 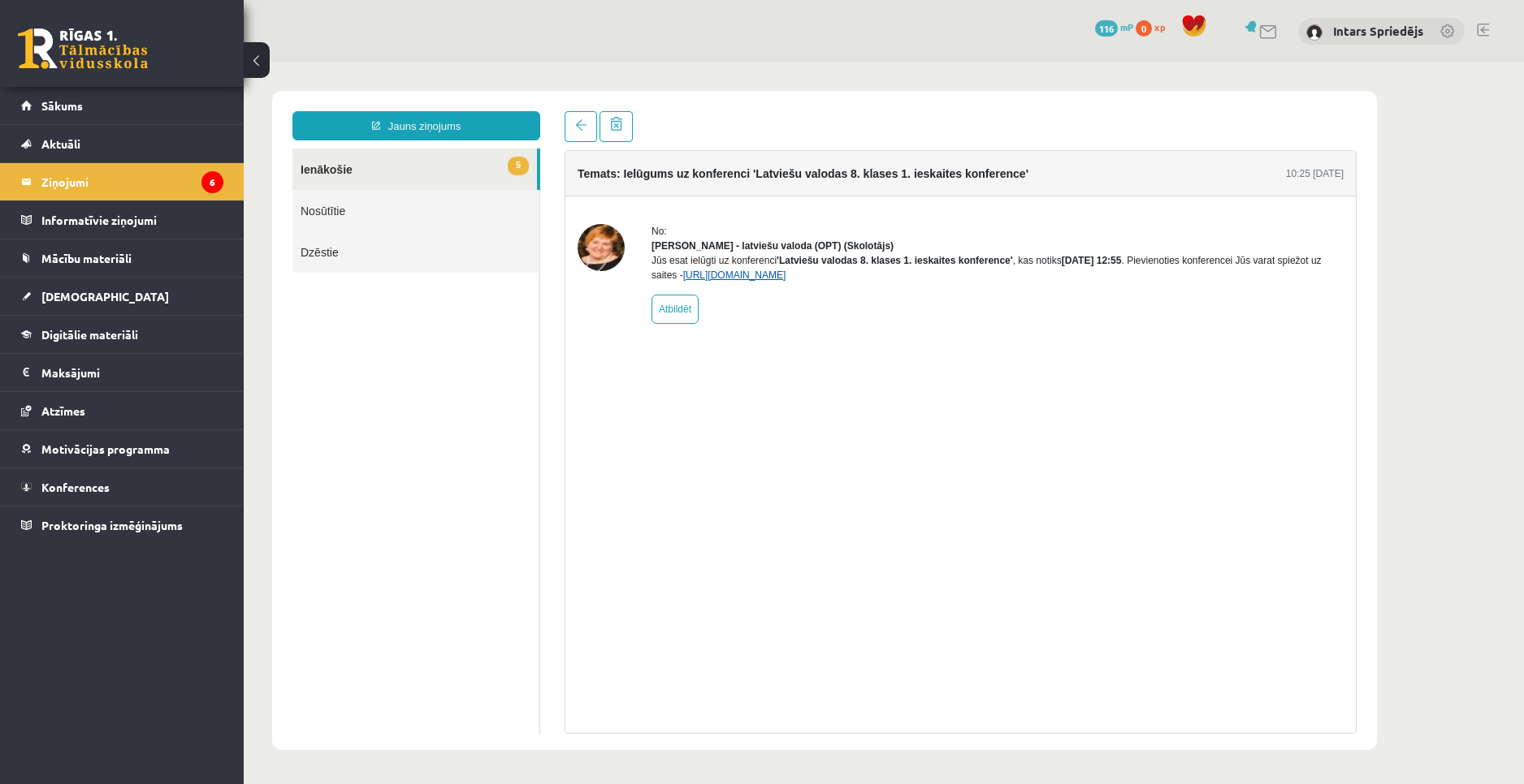 I want to click on a: Atzīmes, so click(x=122, y=411).